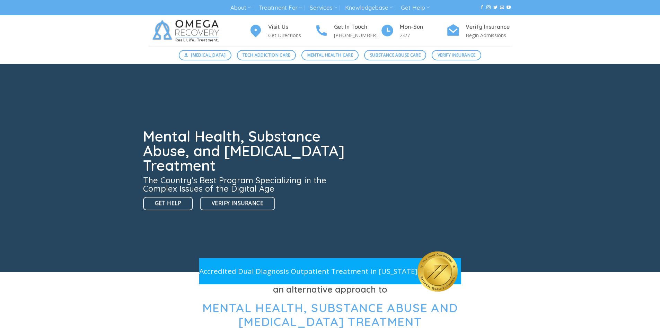  I want to click on p: Begin Admissions, so click(489, 35).